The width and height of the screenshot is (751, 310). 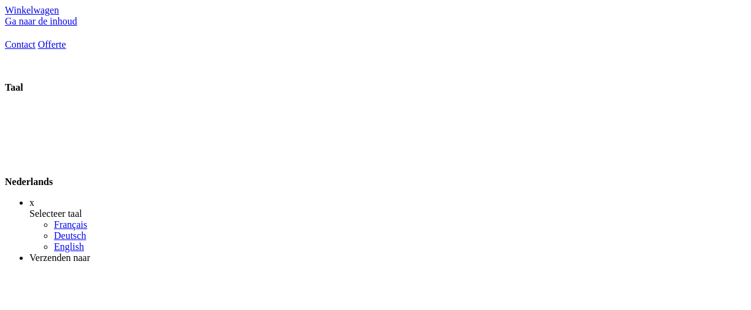 What do you see at coordinates (20, 44) in the screenshot?
I see `a: Contact` at bounding box center [20, 44].